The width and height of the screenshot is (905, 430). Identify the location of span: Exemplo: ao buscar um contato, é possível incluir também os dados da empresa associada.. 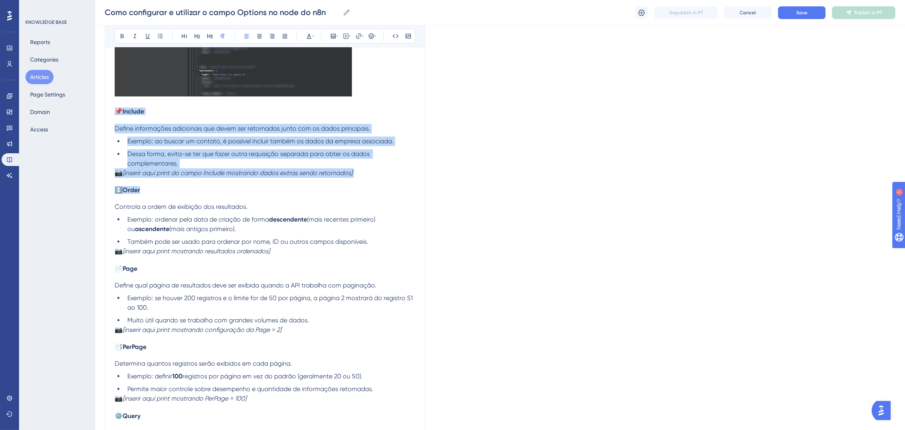
(260, 141).